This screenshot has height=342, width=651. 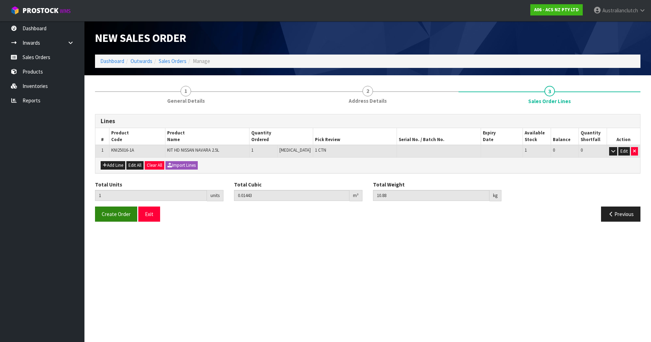 What do you see at coordinates (141, 61) in the screenshot?
I see `a: Outwards` at bounding box center [141, 61].